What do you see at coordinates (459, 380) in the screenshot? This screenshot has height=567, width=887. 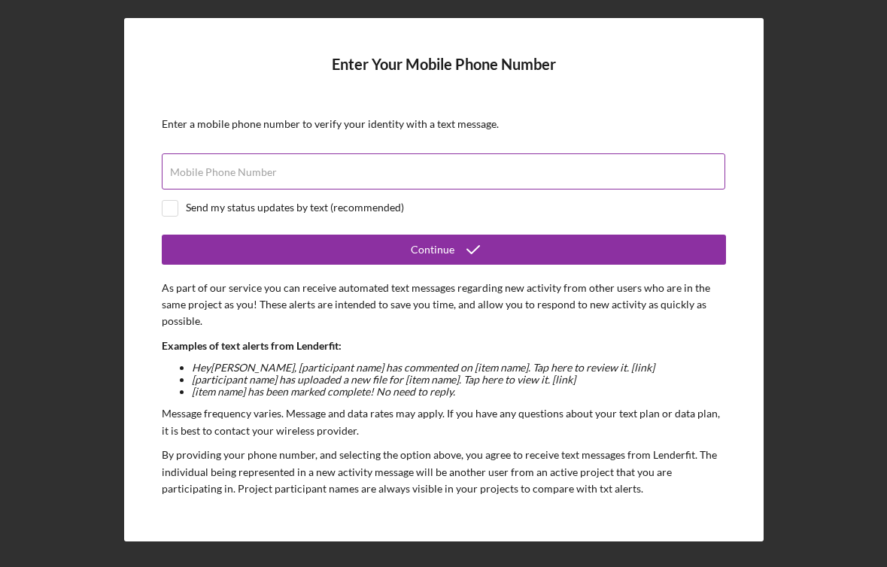 I see `li: [participant name] has uploaded a new file for [item name]. Tap here to view it. [link]` at bounding box center [459, 380].